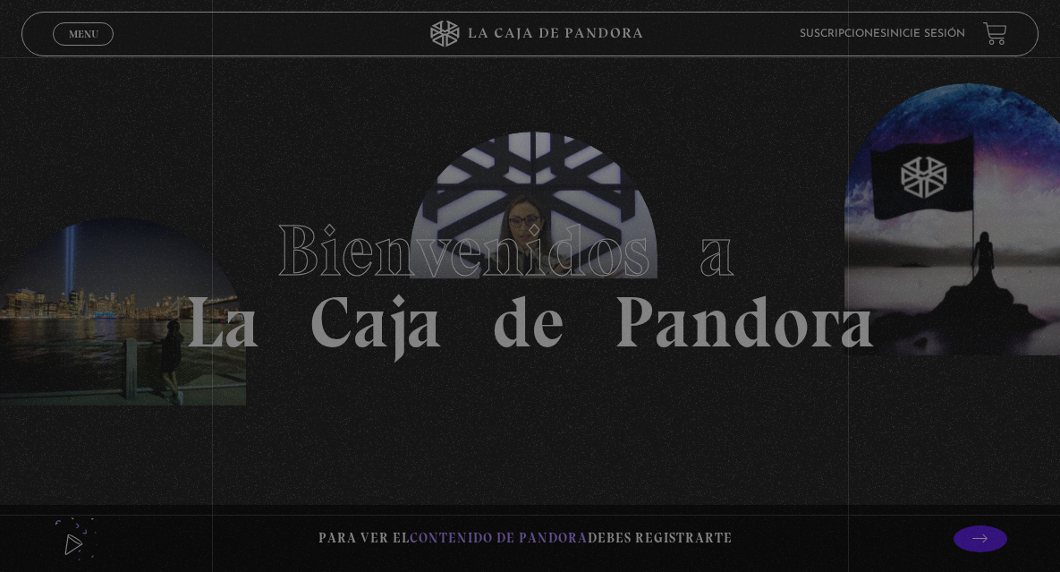 This screenshot has width=1060, height=572. Describe the element at coordinates (83, 50) in the screenshot. I see `span: Cerrar` at that location.